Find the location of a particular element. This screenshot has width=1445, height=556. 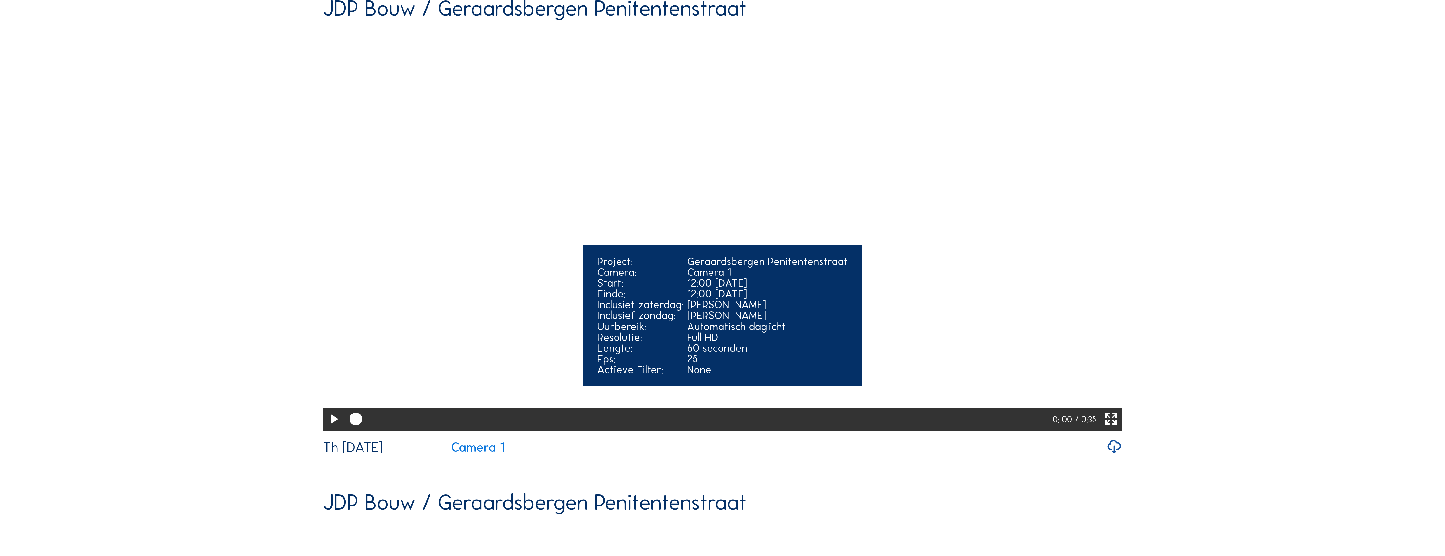

div: Lengte: is located at coordinates (641, 348).